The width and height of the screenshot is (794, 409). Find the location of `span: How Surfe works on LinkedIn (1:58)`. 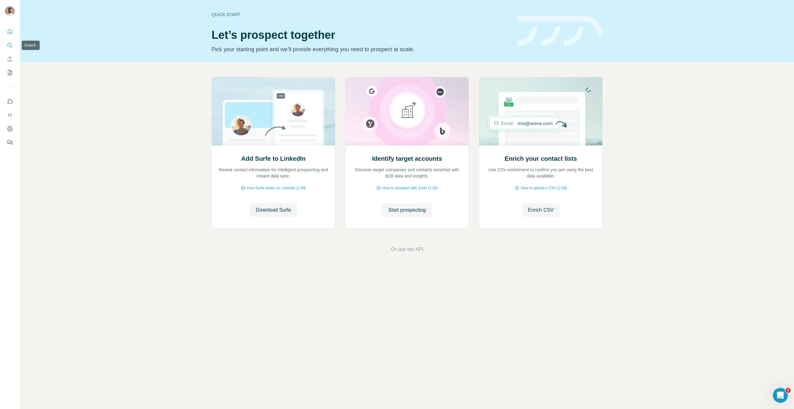

span: How Surfe works on LinkedIn (1:58) is located at coordinates (276, 188).